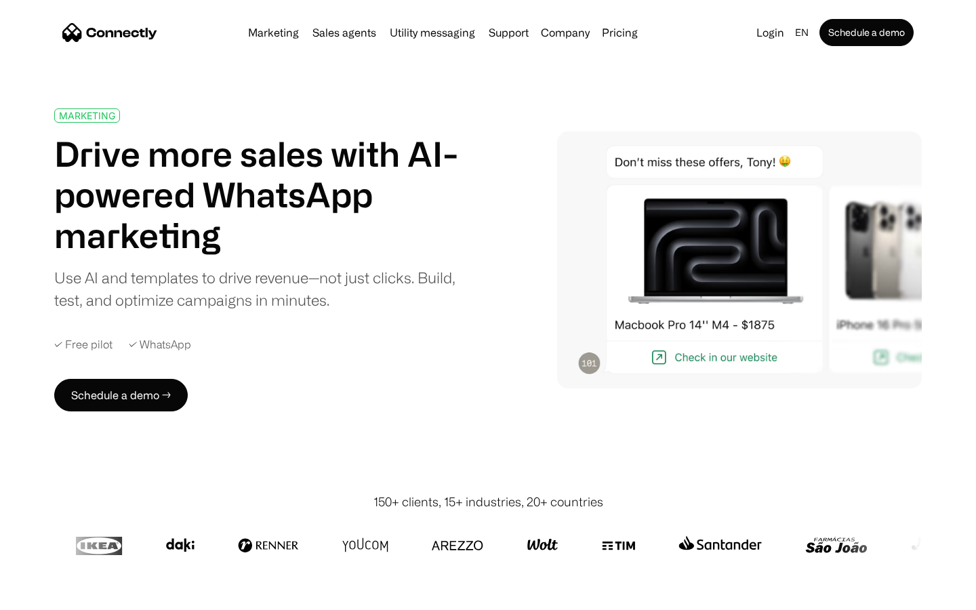 The image size is (976, 610). Describe the element at coordinates (508, 33) in the screenshot. I see `a: Support` at that location.